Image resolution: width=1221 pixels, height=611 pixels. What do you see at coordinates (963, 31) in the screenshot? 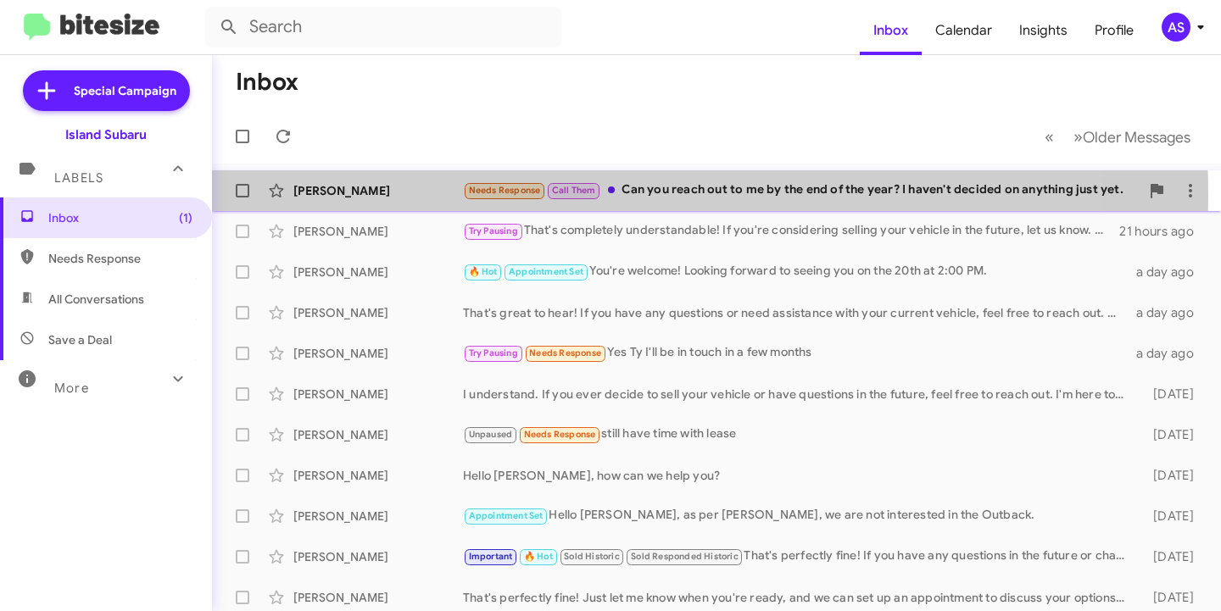
I see `a: Calendar` at bounding box center [963, 31].